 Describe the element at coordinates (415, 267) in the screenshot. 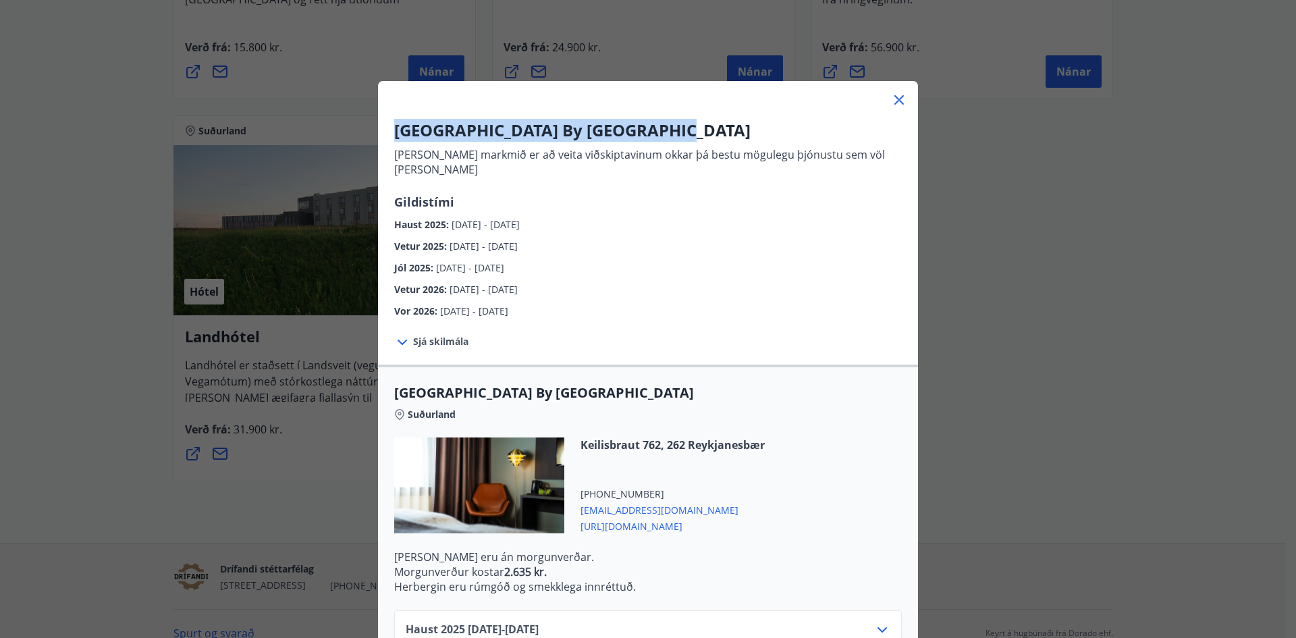

I see `span: Jól 2025 :` at that location.